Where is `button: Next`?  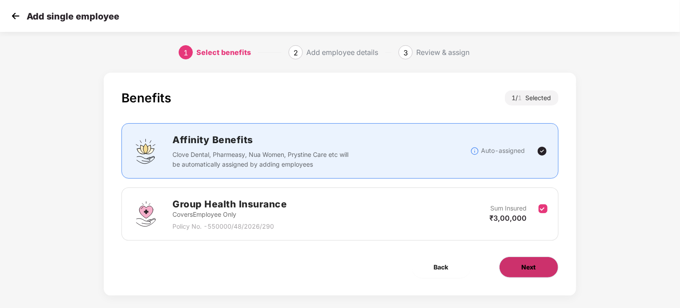 button: Next is located at coordinates (529, 267).